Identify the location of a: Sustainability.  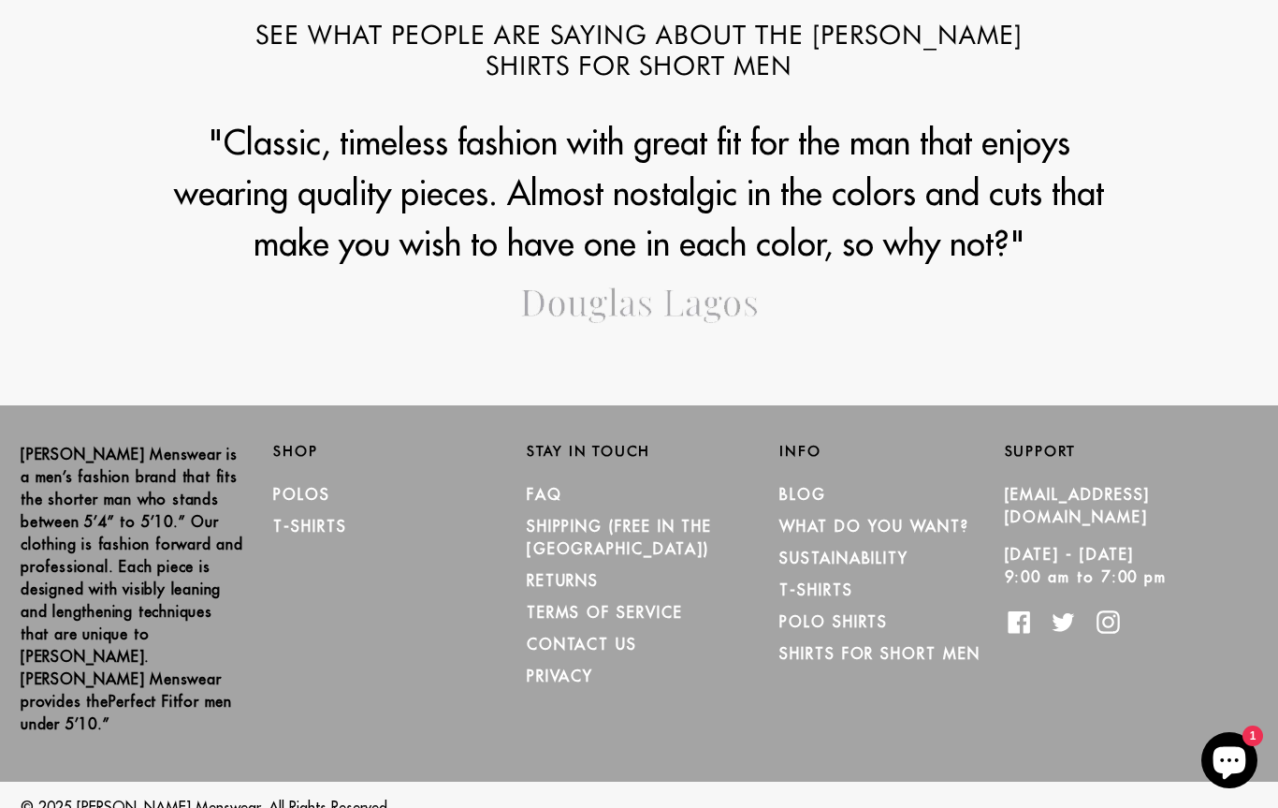
(844, 558).